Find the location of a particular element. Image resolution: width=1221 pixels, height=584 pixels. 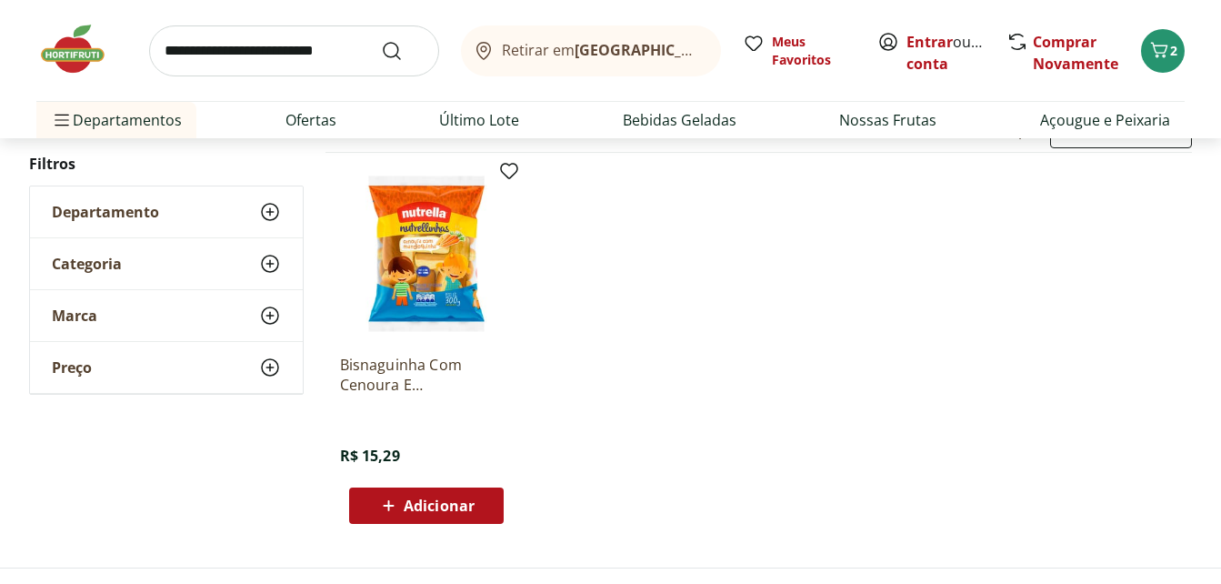

span: Departamento is located at coordinates (105, 212).